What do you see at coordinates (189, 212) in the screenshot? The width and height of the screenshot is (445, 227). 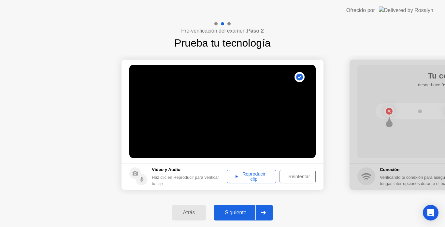 I see `div: Atrás` at bounding box center [189, 212].